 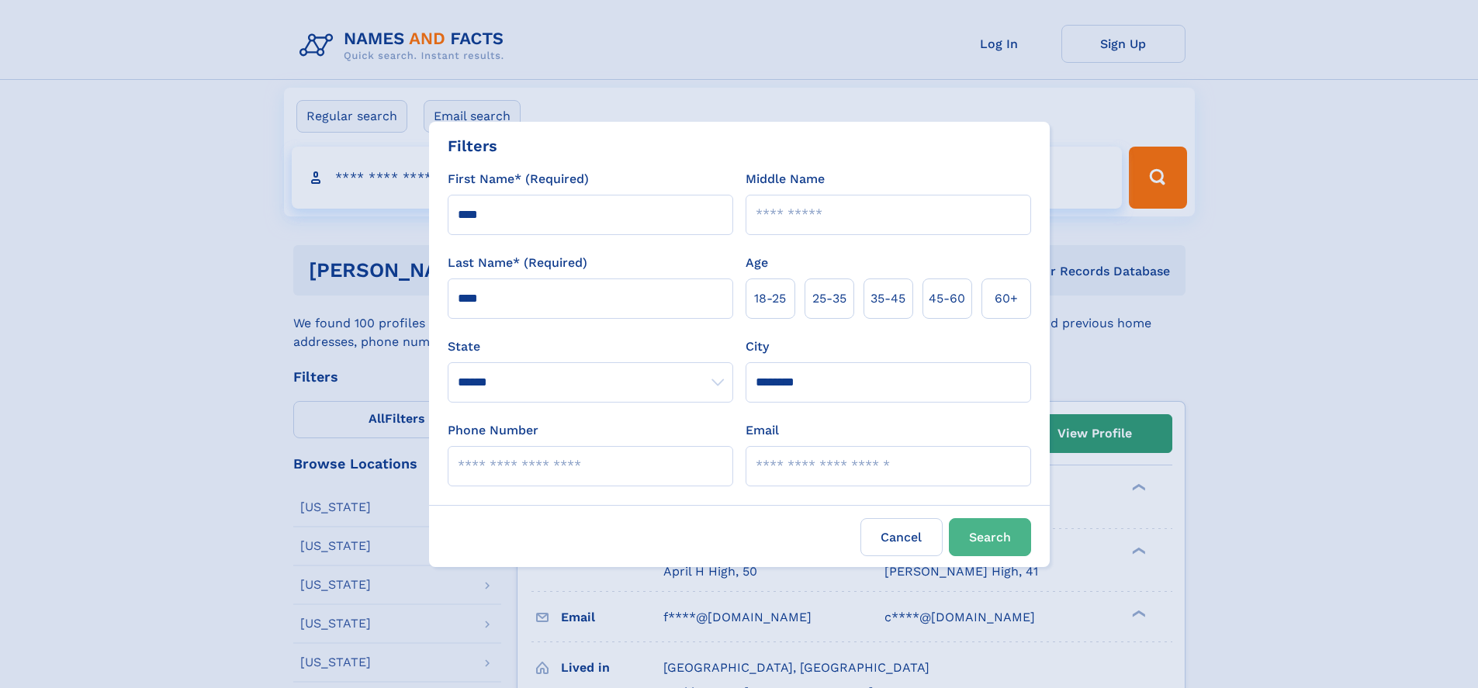 What do you see at coordinates (990, 537) in the screenshot?
I see `button: Search` at bounding box center [990, 537].